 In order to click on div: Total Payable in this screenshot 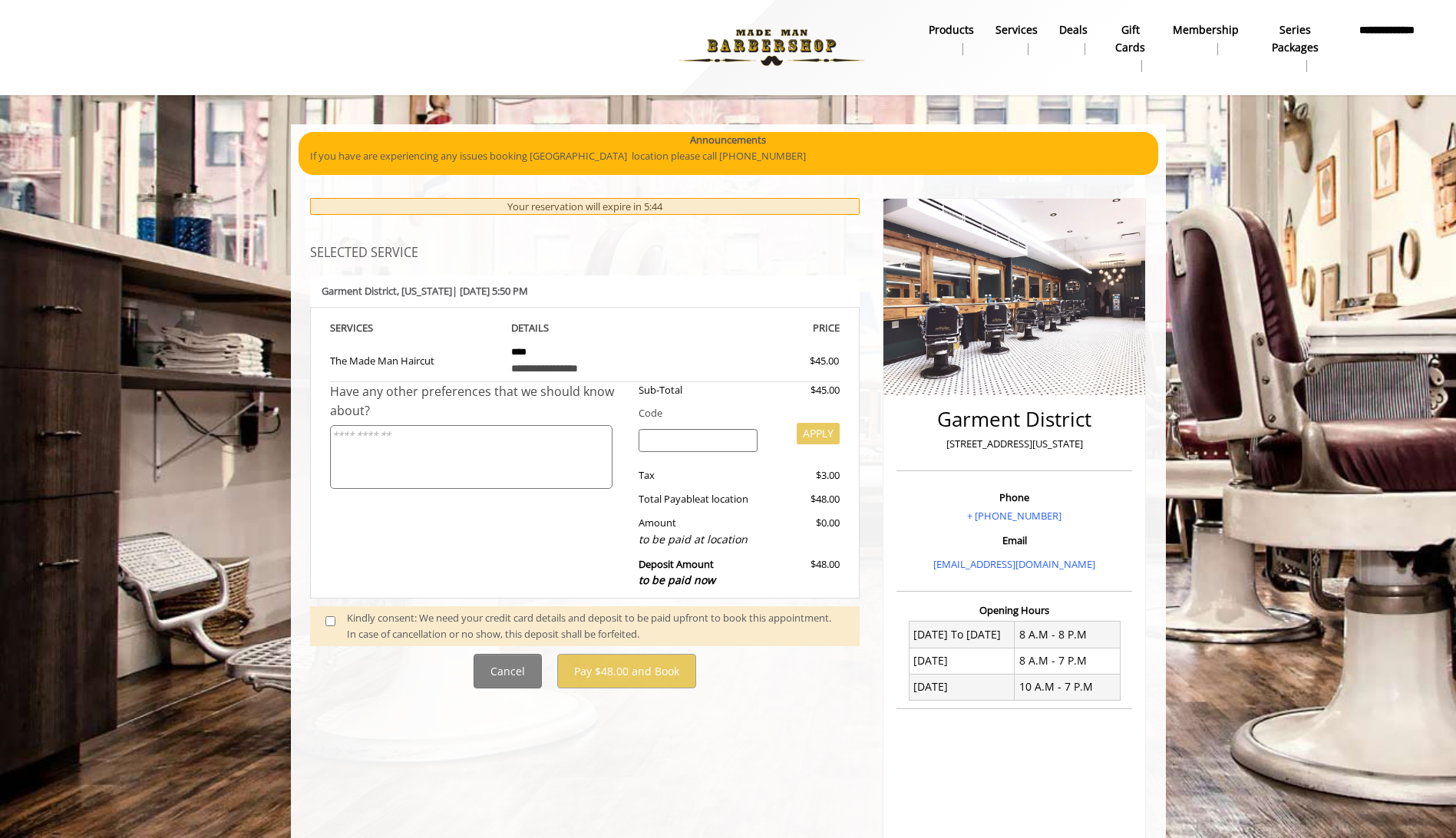, I will do `click(697, 499)`.